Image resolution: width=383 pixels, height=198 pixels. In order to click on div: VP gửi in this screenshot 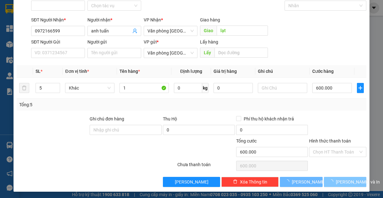, I will do `click(170, 42)`.